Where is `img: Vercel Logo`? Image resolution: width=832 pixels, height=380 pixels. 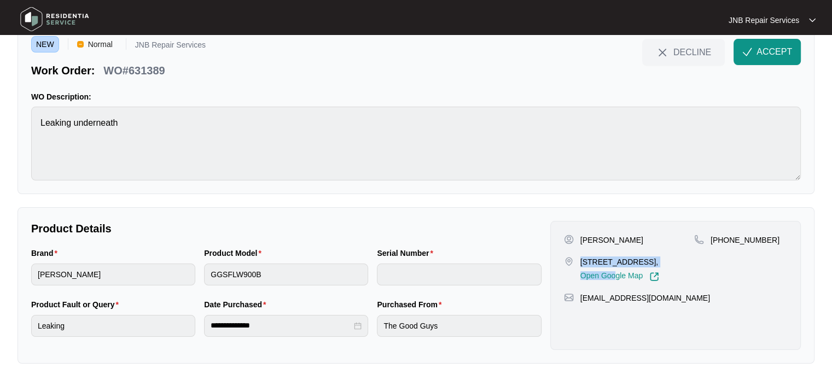 img: Vercel Logo is located at coordinates (80, 44).